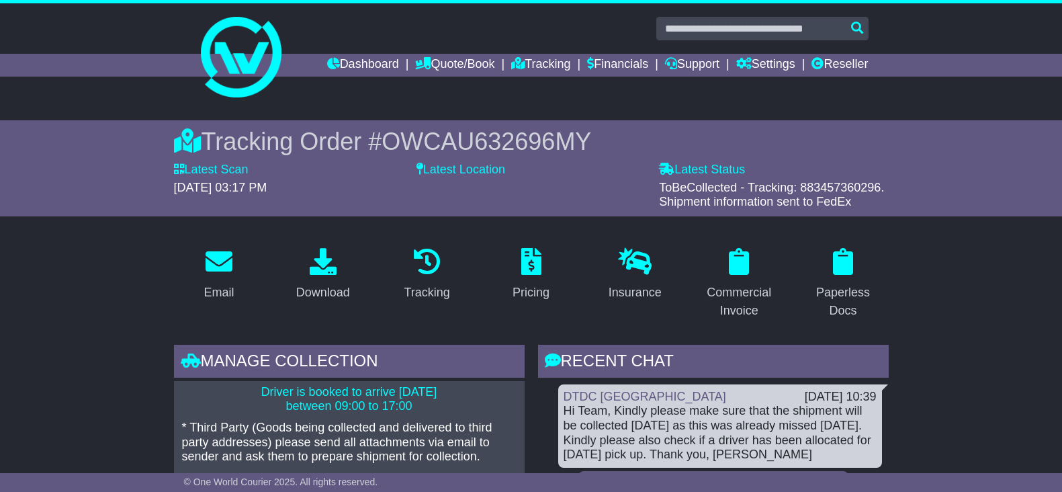  Describe the element at coordinates (218, 275) in the screenshot. I see `a: Email` at that location.